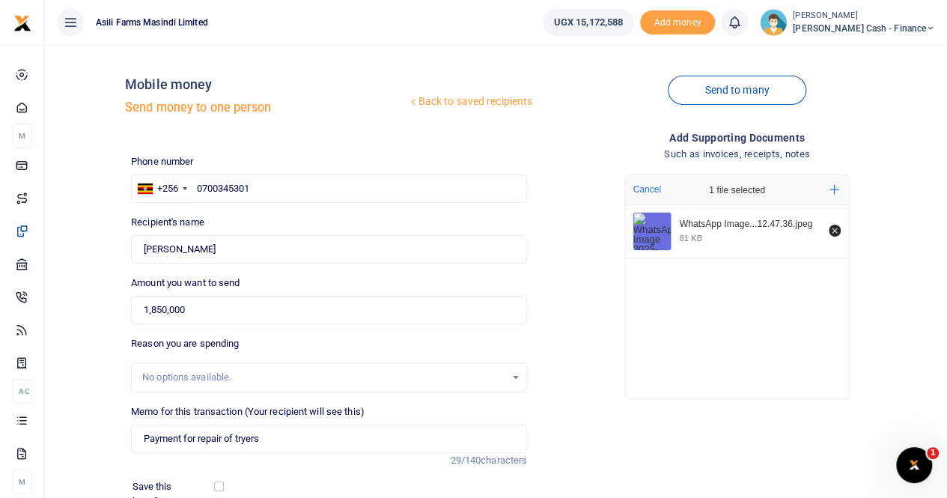 The height and width of the screenshot is (498, 947). I want to click on span: characters, so click(504, 459).